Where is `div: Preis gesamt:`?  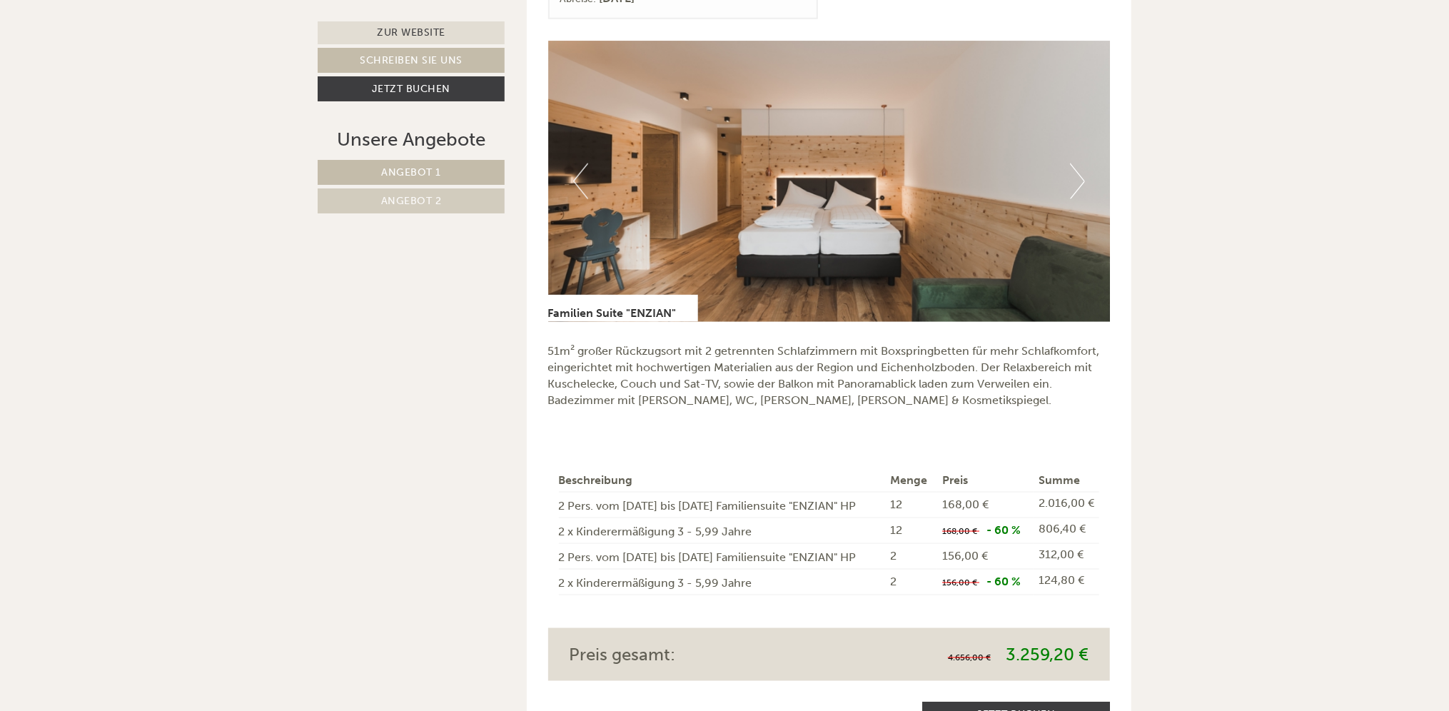
div: Preis gesamt: is located at coordinates (694, 655).